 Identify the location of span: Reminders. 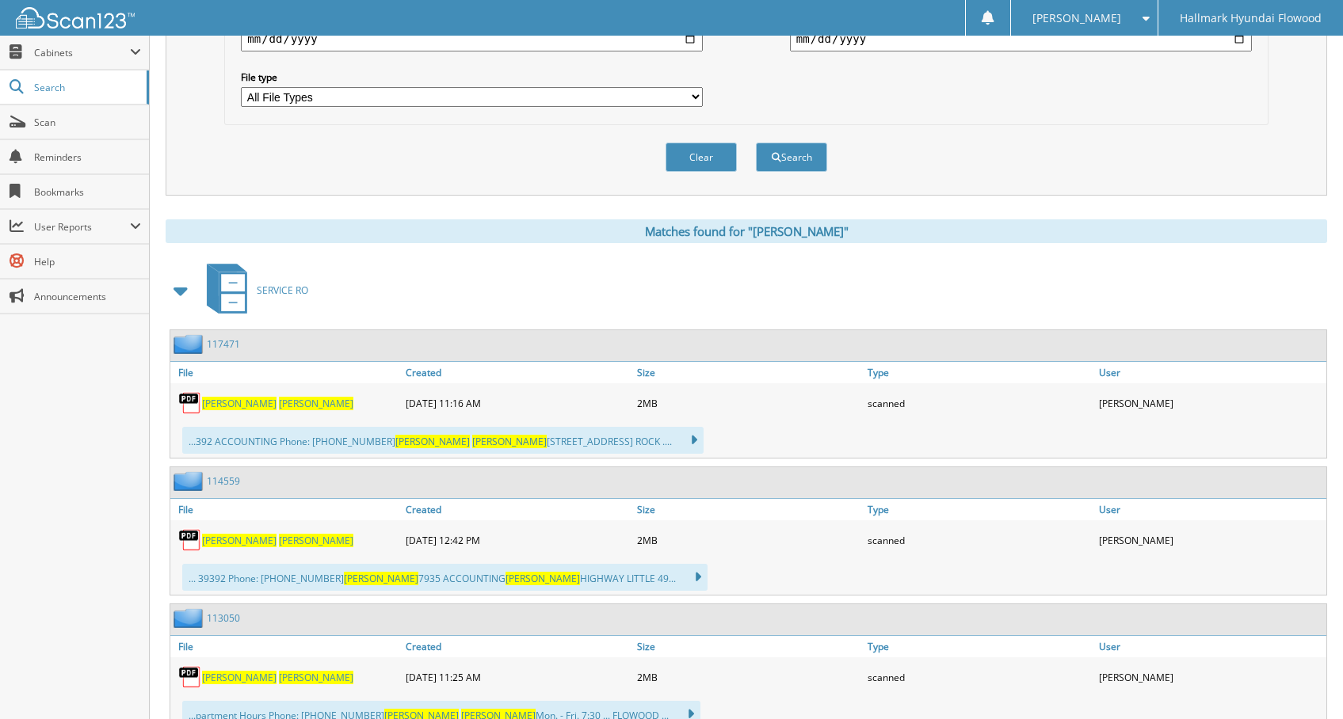
(87, 157).